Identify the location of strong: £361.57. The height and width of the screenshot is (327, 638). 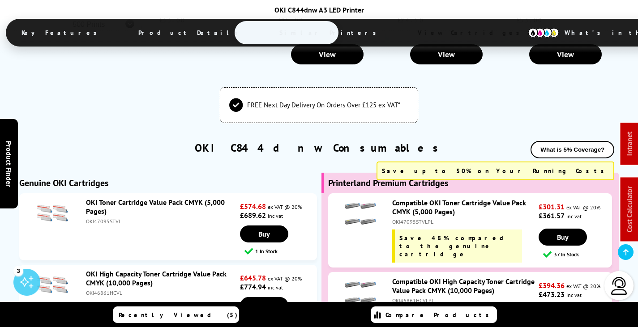
(551, 216).